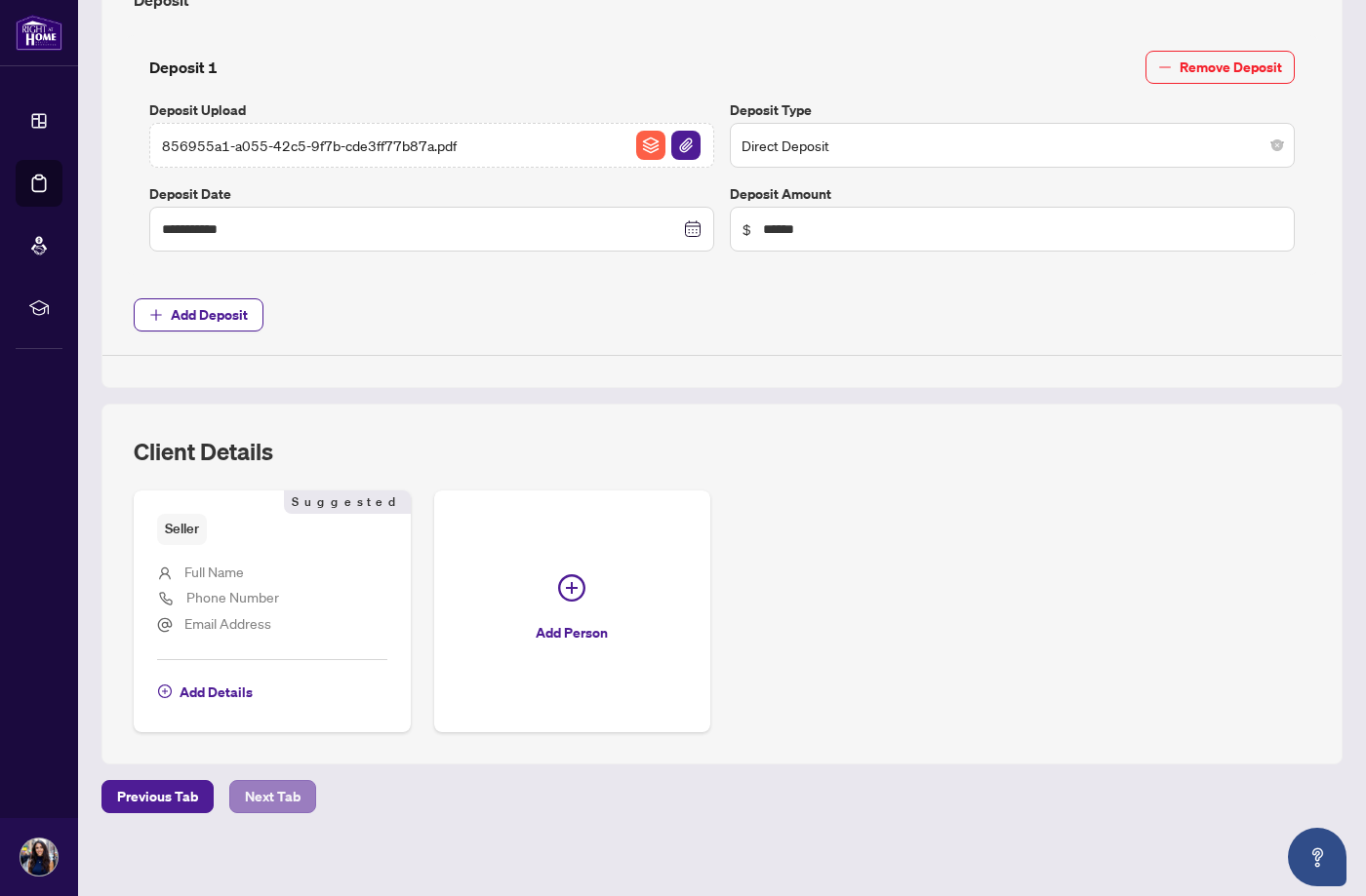 The width and height of the screenshot is (1366, 896). I want to click on span: Seller, so click(182, 529).